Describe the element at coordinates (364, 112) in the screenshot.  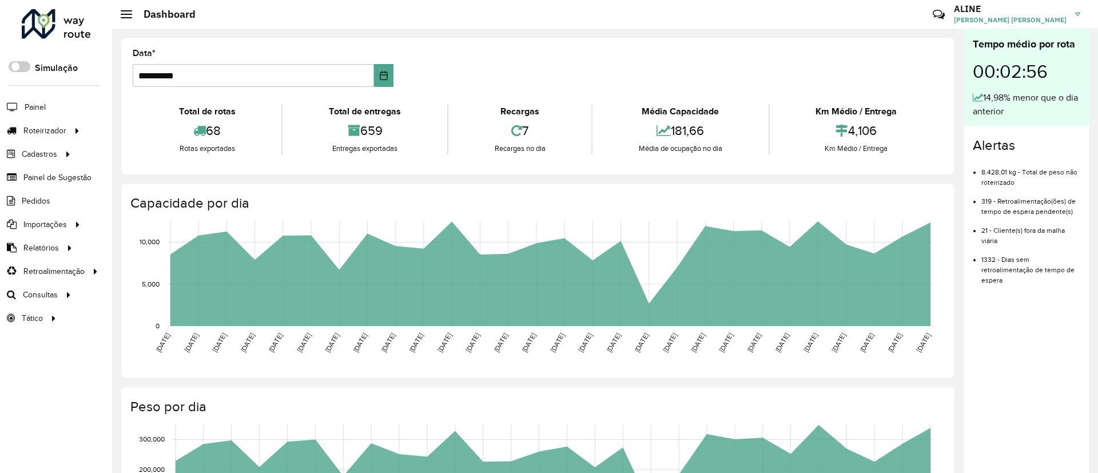
I see `div: Total de entregas` at that location.